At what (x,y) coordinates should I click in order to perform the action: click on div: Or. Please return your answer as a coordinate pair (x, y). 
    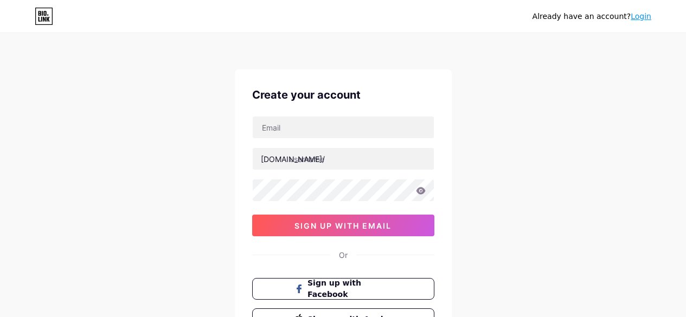
    Looking at the image, I should click on (343, 255).